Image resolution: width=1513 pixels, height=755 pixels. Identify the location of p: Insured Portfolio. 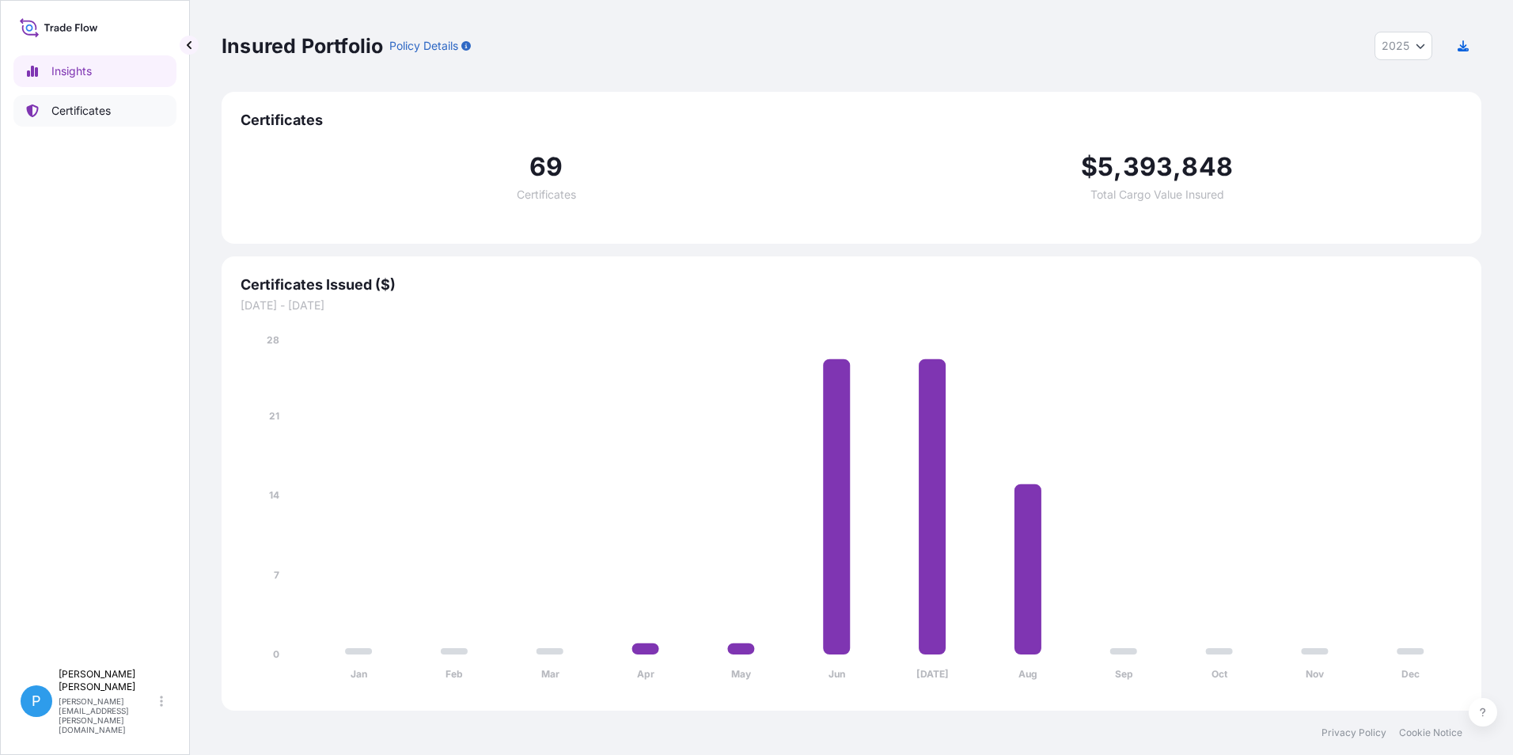
(302, 46).